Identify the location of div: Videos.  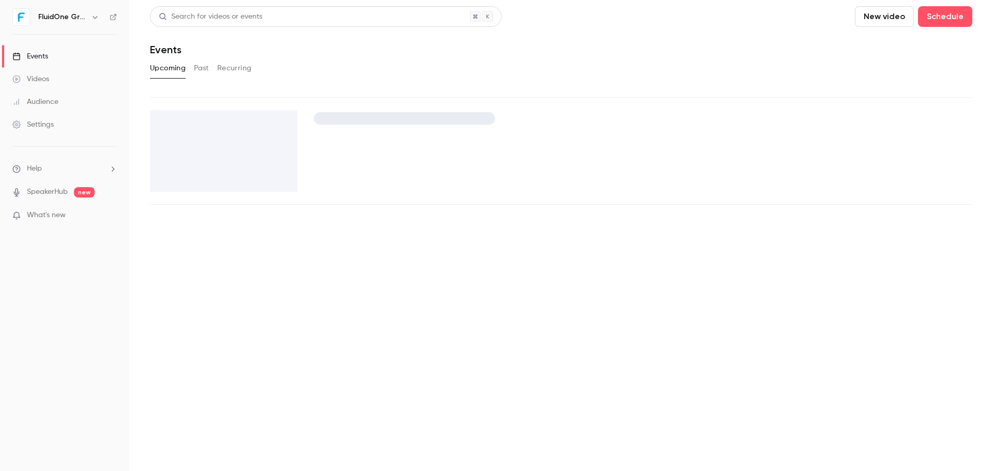
(31, 79).